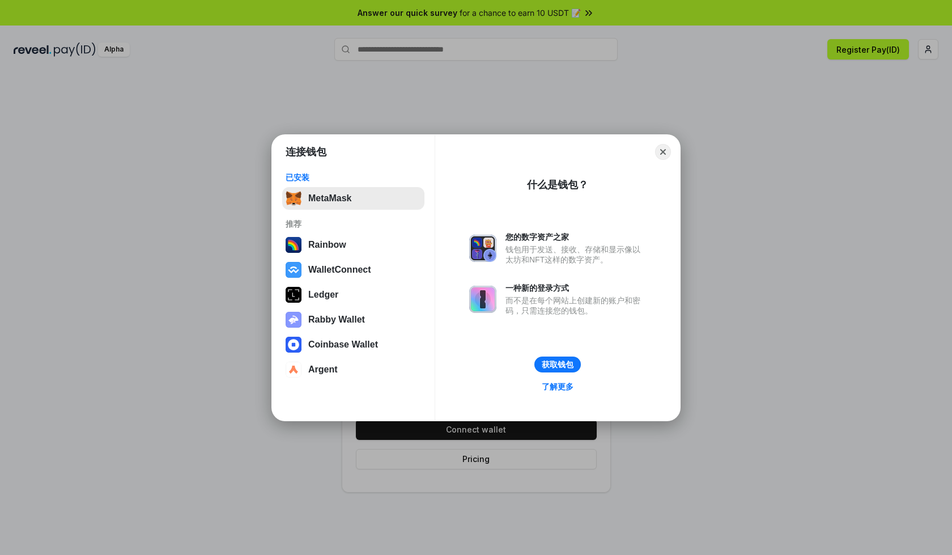  I want to click on div: 了解更多, so click(558, 387).